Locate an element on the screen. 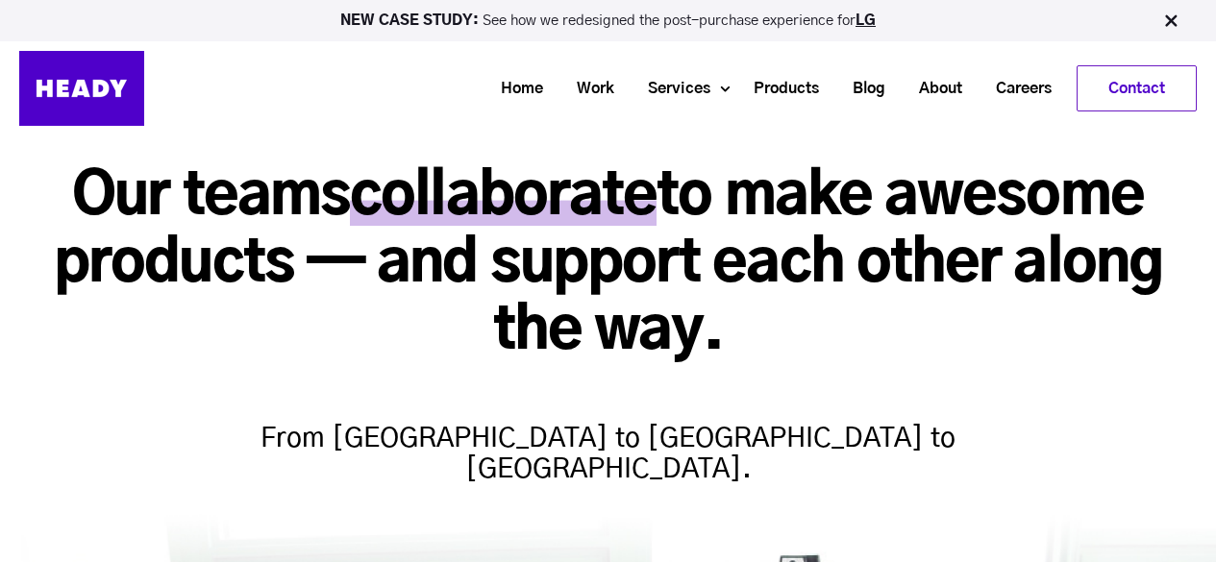 This screenshot has height=562, width=1216. a: About is located at coordinates (934, 88).